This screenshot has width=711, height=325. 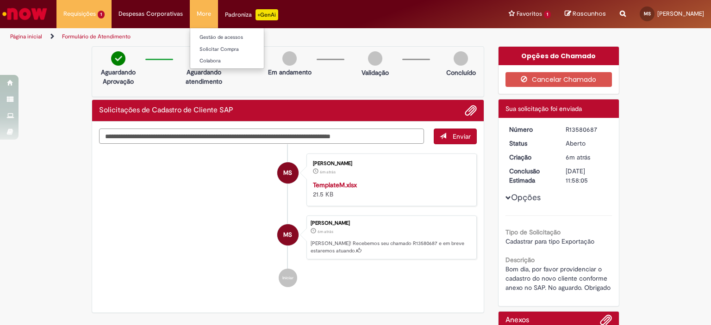 What do you see at coordinates (587, 157) in the screenshot?
I see `div: 30/09/2025 10:58:01` at bounding box center [587, 157].